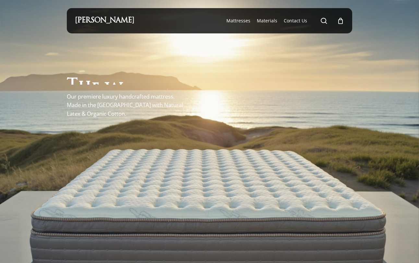  Describe the element at coordinates (85, 87) in the screenshot. I see `span: h` at that location.